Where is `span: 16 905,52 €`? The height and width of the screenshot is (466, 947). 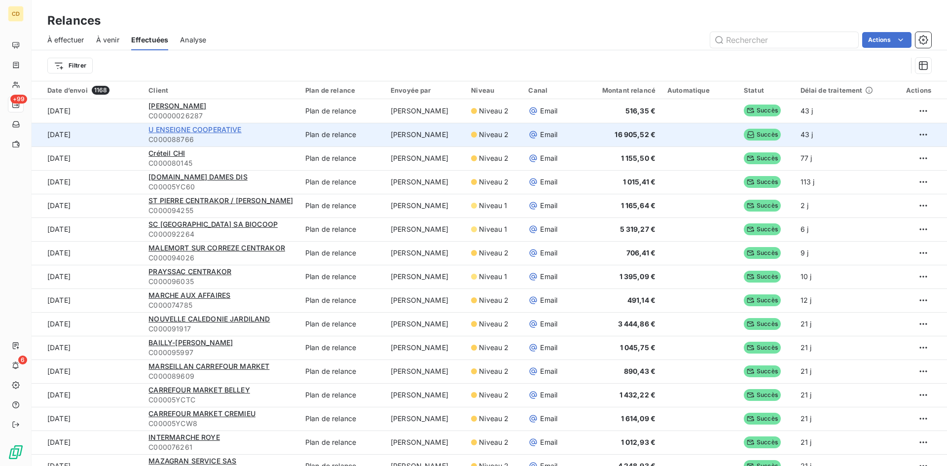 span: 16 905,52 € is located at coordinates (635, 134).